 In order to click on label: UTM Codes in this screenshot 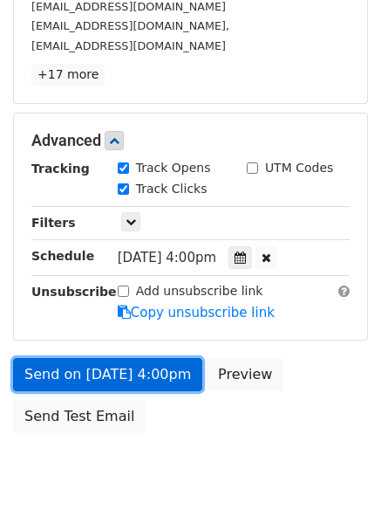, I will do `click(299, 168)`.